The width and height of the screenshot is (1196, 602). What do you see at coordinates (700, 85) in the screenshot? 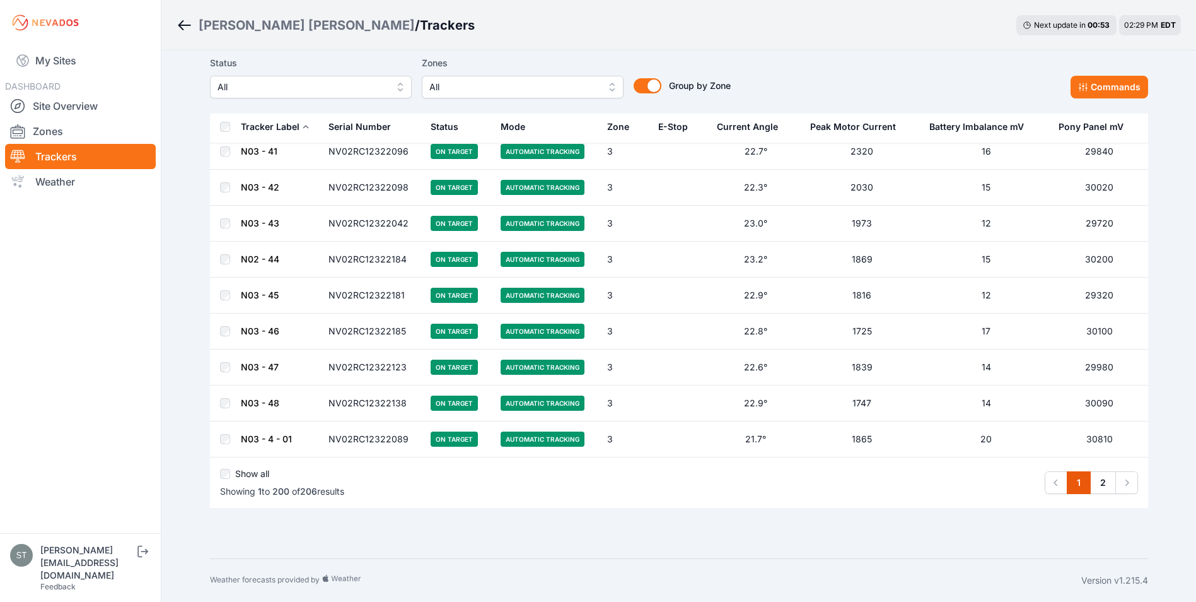
I see `span: Group by Zone` at bounding box center [700, 85].